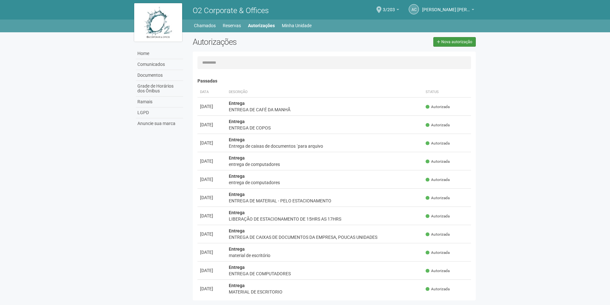  Describe the element at coordinates (325, 110) in the screenshot. I see `div: ENTREGA DE CAFÉ DA MANHÃ` at that location.